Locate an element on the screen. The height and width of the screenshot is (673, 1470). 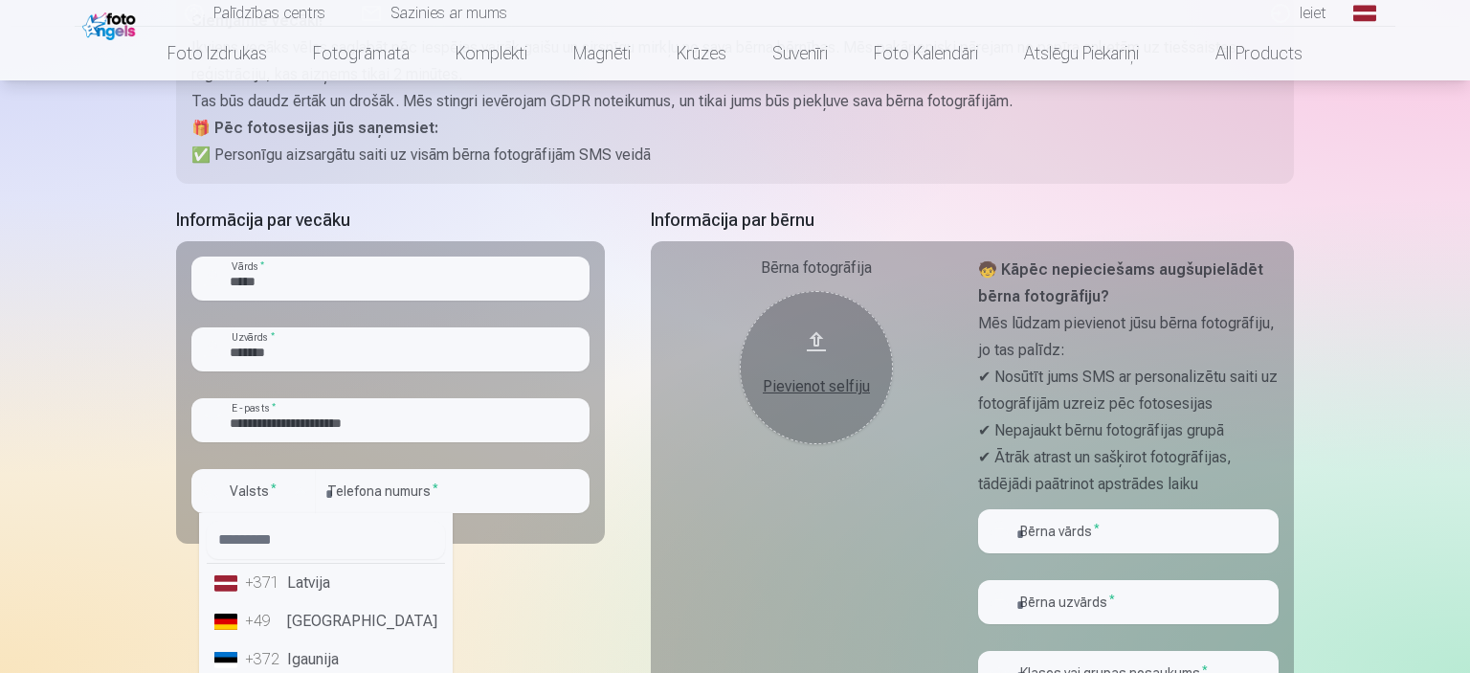
p: ✔ Nepajaukt bērnu fotogrāfijas grupā is located at coordinates (1128, 431).